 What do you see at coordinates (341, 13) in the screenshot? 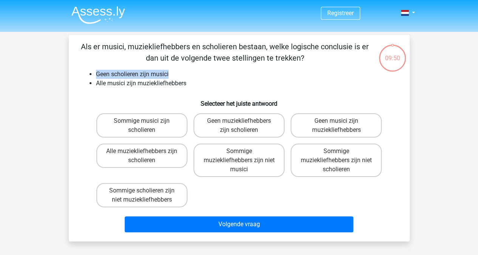
I see `a: Registreer` at bounding box center [341, 13].